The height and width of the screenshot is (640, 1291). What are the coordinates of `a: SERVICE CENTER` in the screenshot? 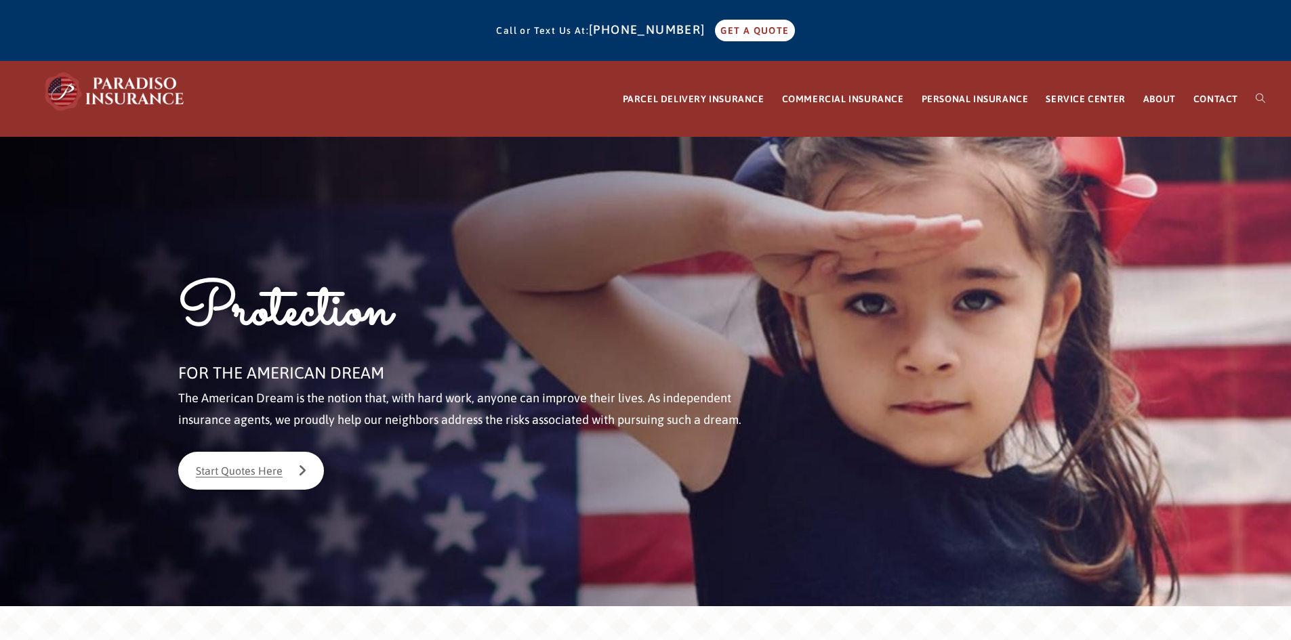 It's located at (1085, 99).